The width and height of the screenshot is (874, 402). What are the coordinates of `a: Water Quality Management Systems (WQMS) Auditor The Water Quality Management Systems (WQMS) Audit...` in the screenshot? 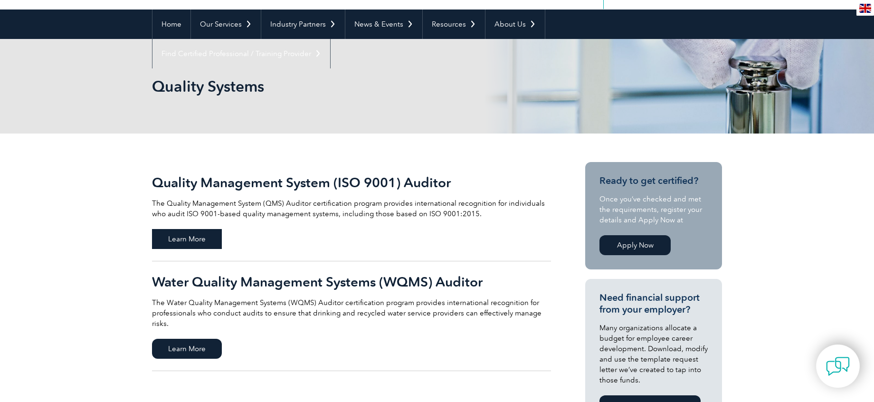 It's located at (351, 316).